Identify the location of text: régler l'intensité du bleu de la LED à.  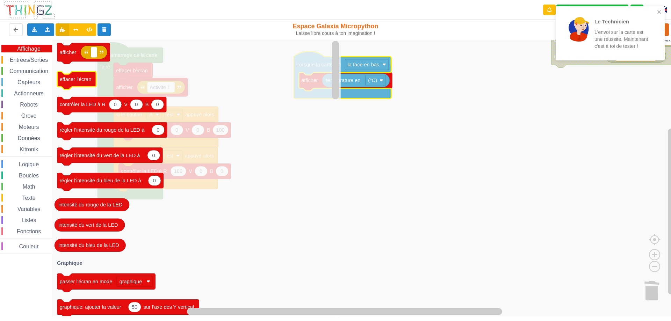
(101, 181).